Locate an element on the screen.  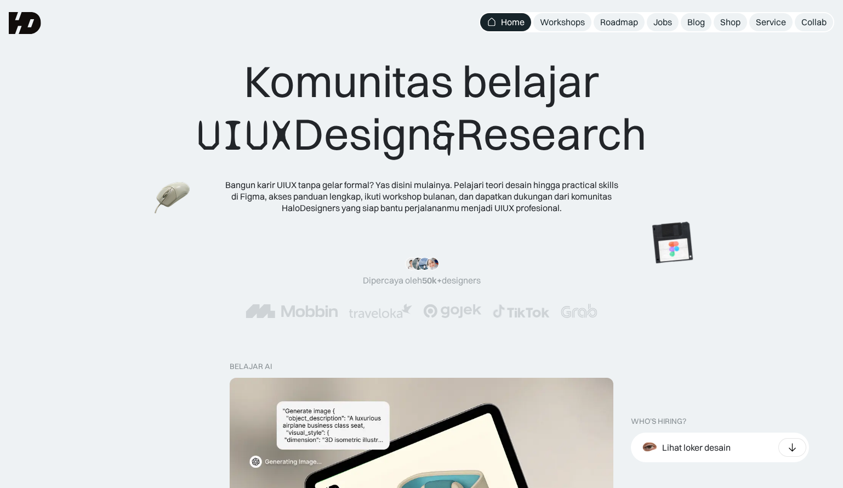
div: Workshops is located at coordinates (562, 22).